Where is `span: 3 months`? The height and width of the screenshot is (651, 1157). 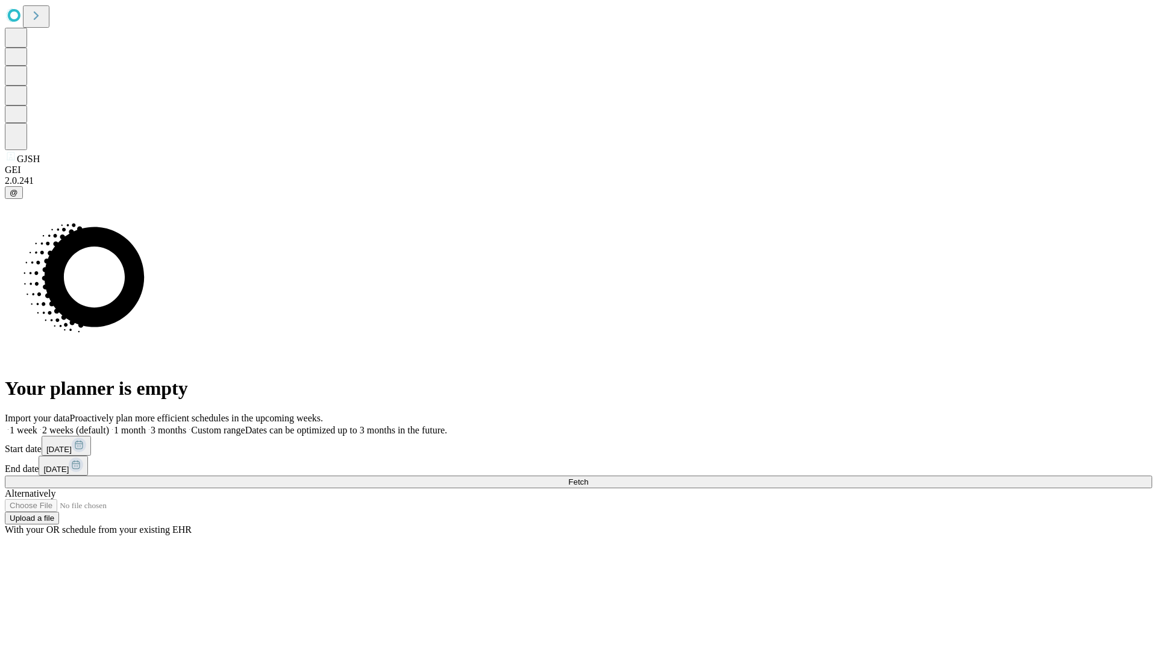 span: 3 months is located at coordinates (168, 430).